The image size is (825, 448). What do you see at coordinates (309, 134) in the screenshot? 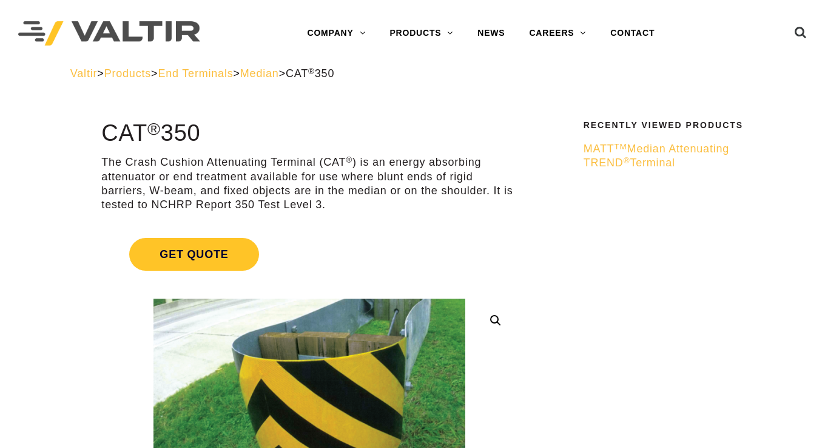
I see `h1: CAT 350` at bounding box center [309, 134].